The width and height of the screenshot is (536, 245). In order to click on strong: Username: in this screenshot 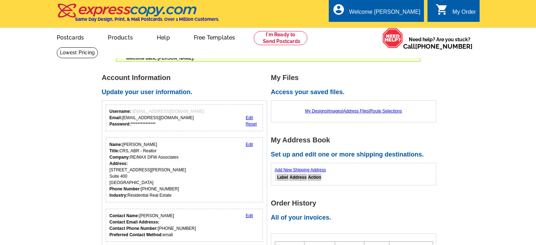, I will do `click(120, 111)`.